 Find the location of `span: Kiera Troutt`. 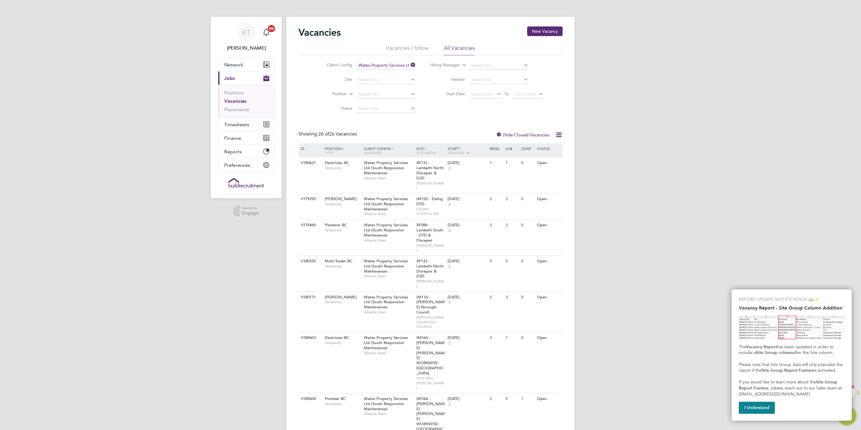

span: Kiera Troutt is located at coordinates (246, 48).